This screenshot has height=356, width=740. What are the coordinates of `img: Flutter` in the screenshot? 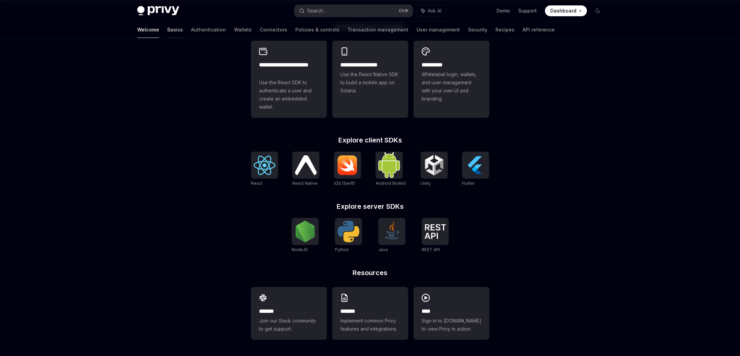 It's located at (475, 165).